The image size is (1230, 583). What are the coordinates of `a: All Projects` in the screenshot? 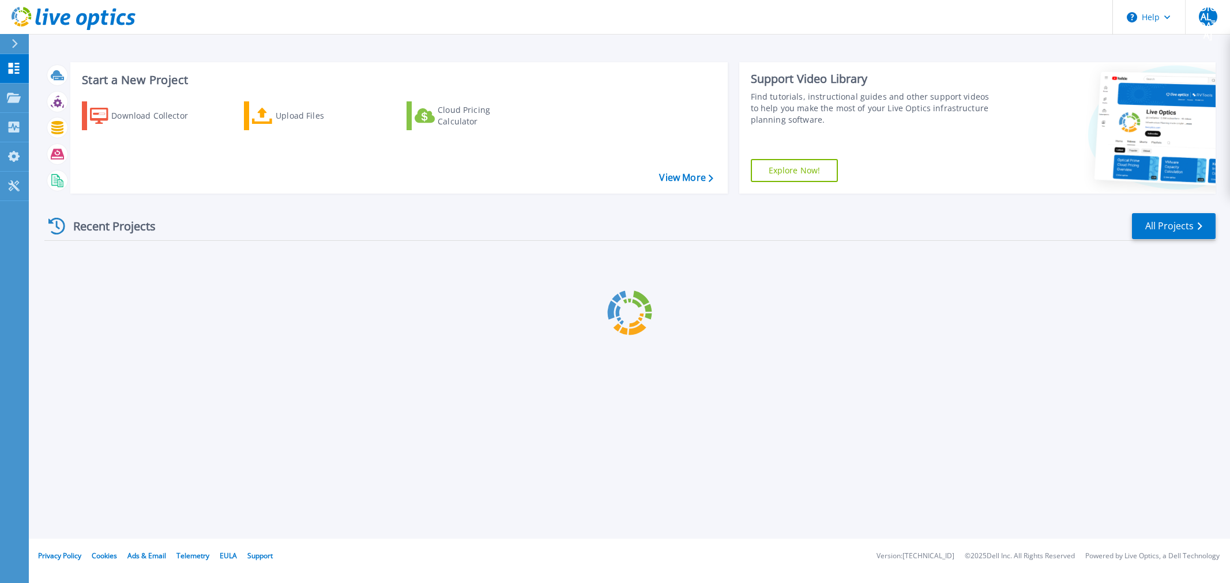 It's located at (1173, 226).